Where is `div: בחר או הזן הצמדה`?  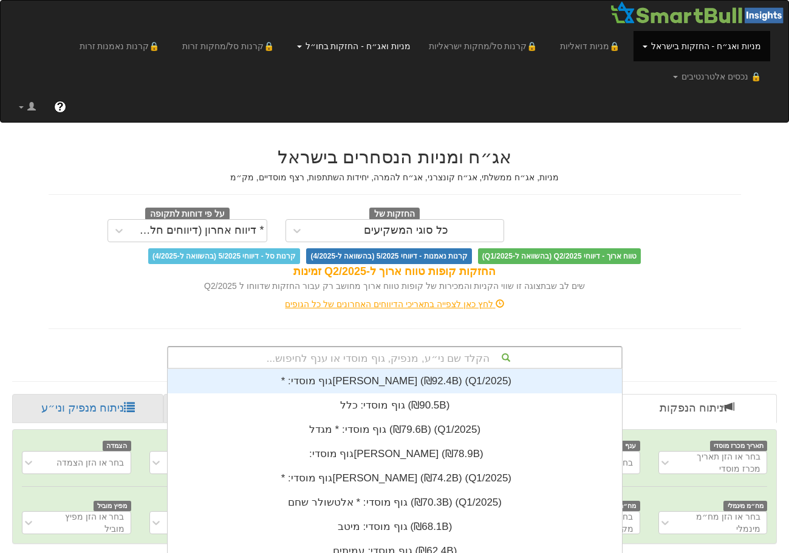
div: בחר או הזן הצמדה is located at coordinates (90, 463).